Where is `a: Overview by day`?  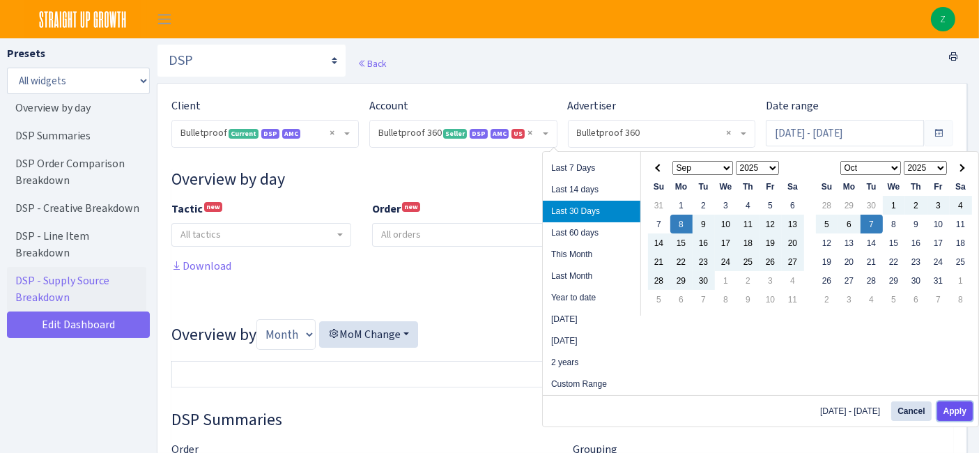 a: Overview by day is located at coordinates (77, 108).